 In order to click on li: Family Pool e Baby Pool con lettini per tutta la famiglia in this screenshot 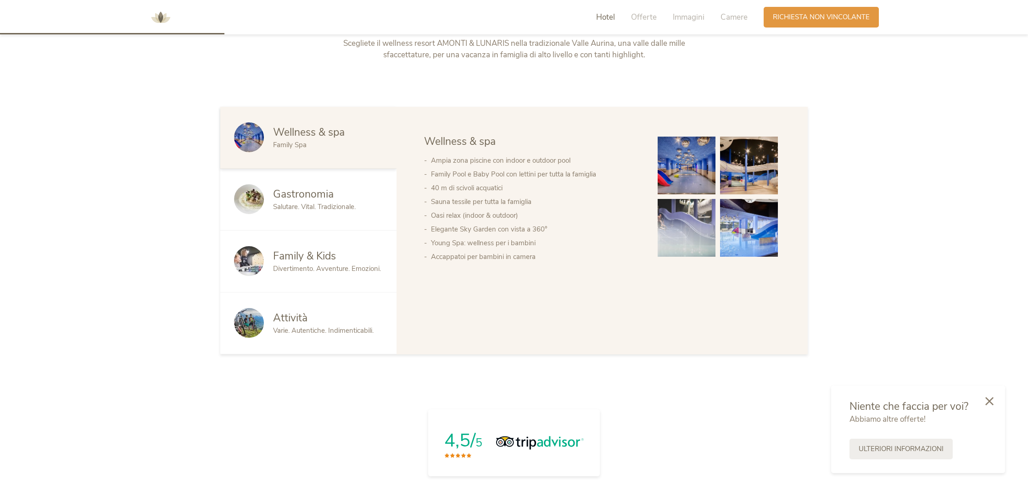, I will do `click(535, 174)`.